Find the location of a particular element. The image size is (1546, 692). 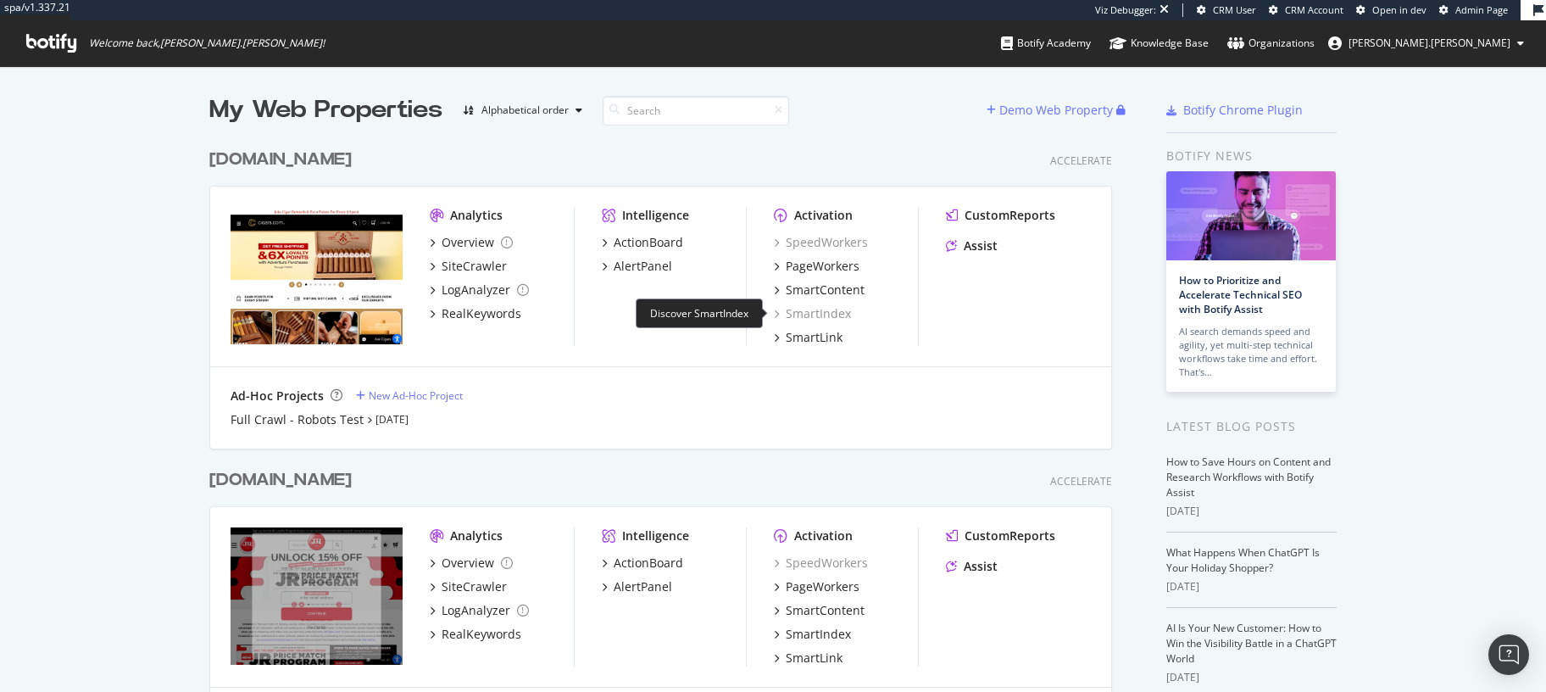

img: https://www.jrcigars.com/ is located at coordinates (316, 275).